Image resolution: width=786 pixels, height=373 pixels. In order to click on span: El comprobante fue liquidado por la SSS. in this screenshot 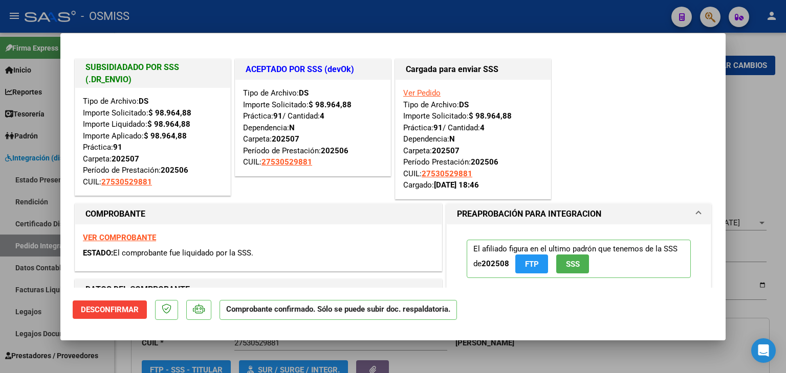, I will do `click(183, 253)`.